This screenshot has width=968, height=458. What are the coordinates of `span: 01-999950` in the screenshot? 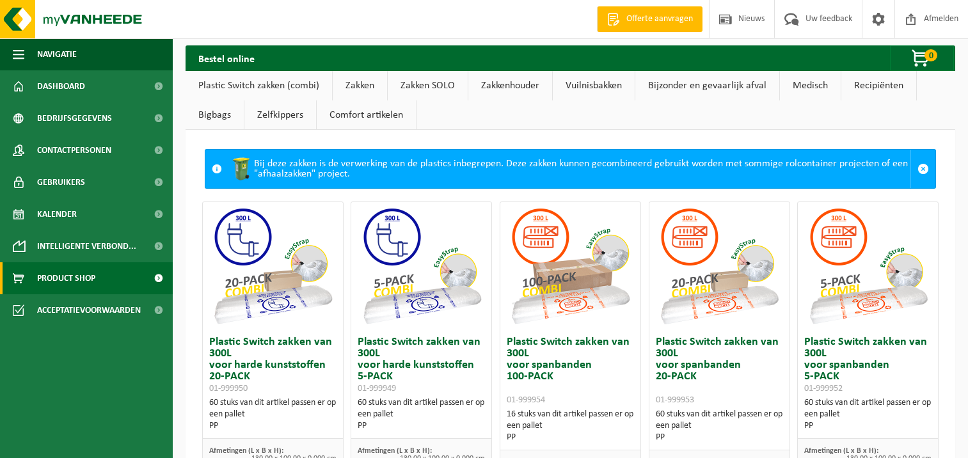 It's located at (228, 388).